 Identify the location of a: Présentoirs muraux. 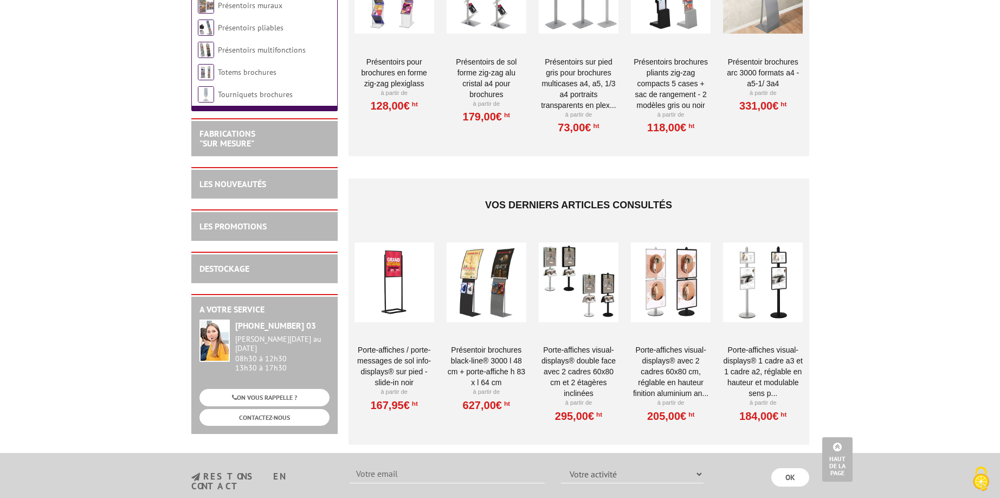
(250, 5).